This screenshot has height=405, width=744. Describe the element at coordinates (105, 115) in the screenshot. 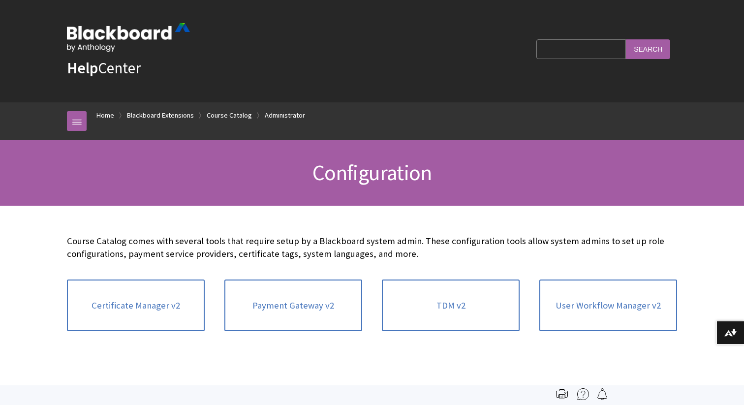

I see `a: Home` at that location.